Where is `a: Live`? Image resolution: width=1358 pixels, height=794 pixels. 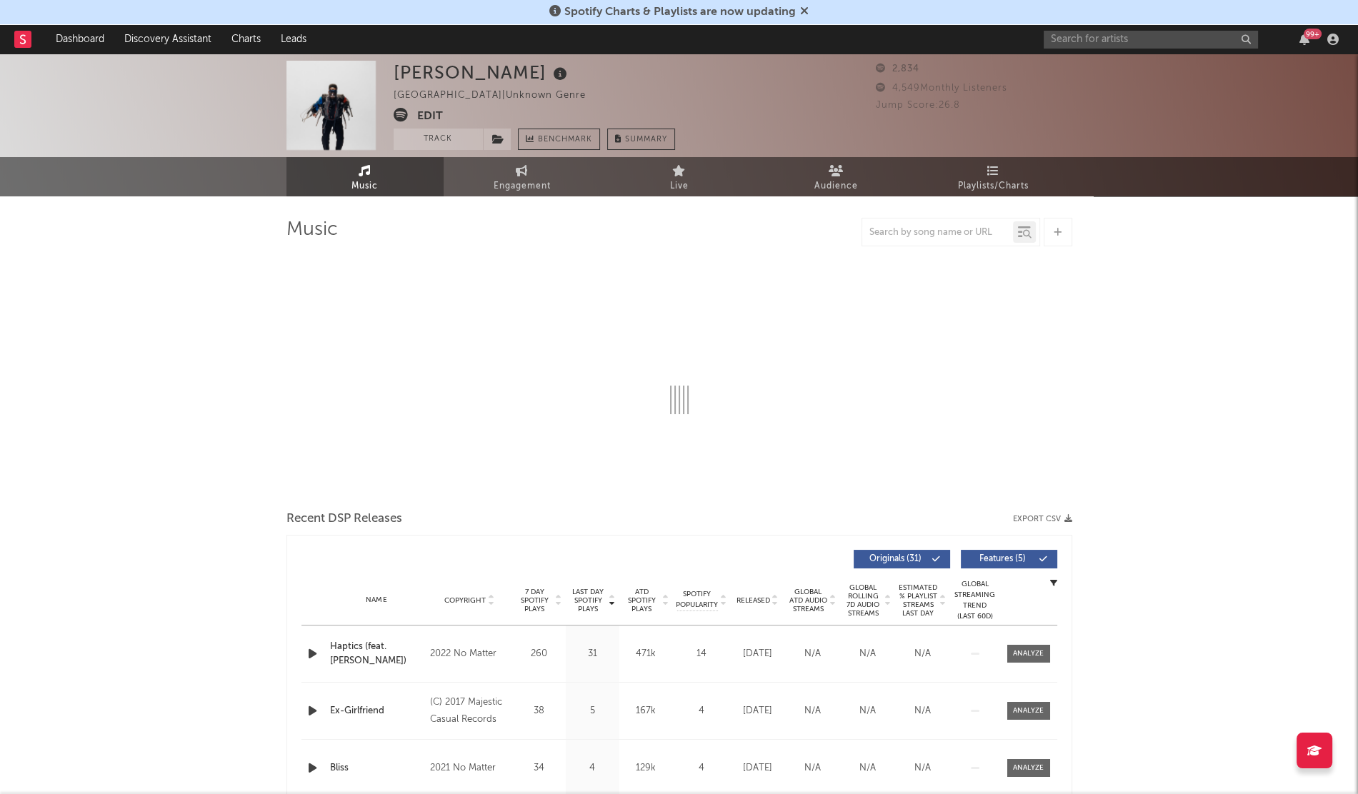
a: Live is located at coordinates (679, 176).